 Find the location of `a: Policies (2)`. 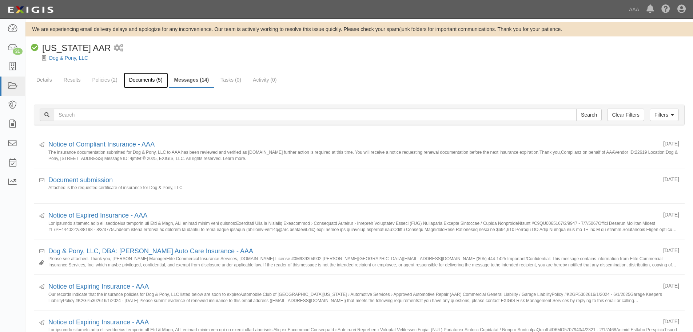

a: Policies (2) is located at coordinates (104, 80).